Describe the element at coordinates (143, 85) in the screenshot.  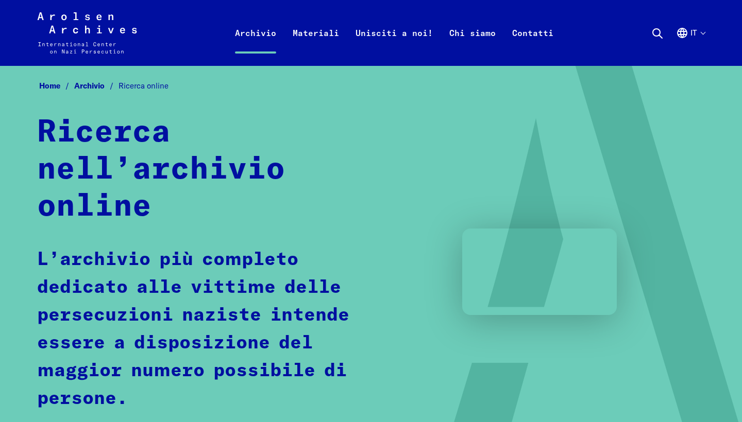
I see `span: Ricerca online` at that location.